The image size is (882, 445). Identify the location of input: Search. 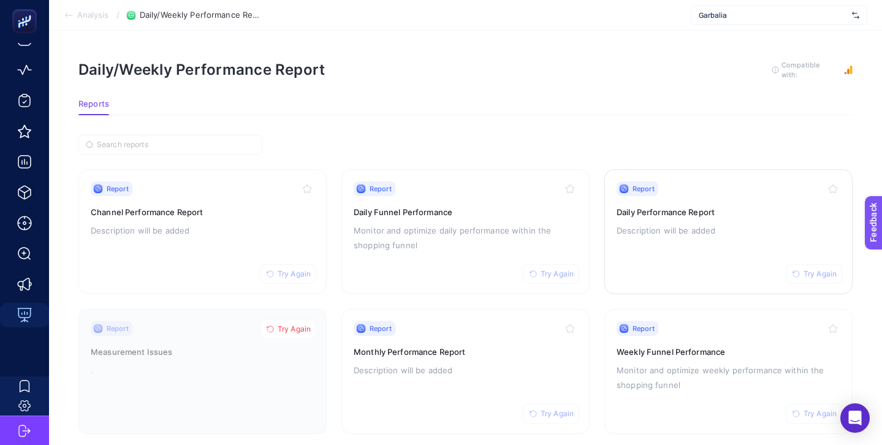
(176, 145).